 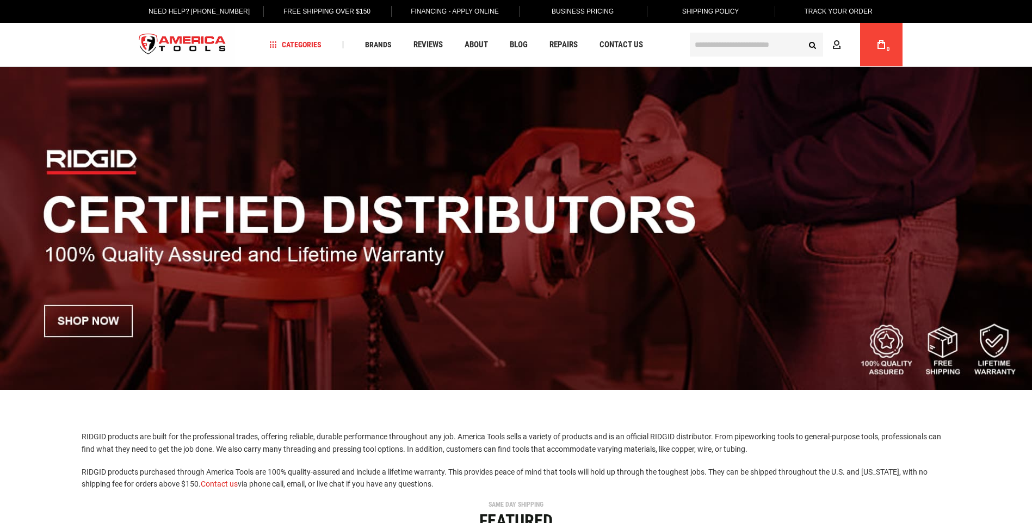 I want to click on p: RIDGID products are built for the professional trades, offering reliable, durable performance thr..., so click(x=515, y=443).